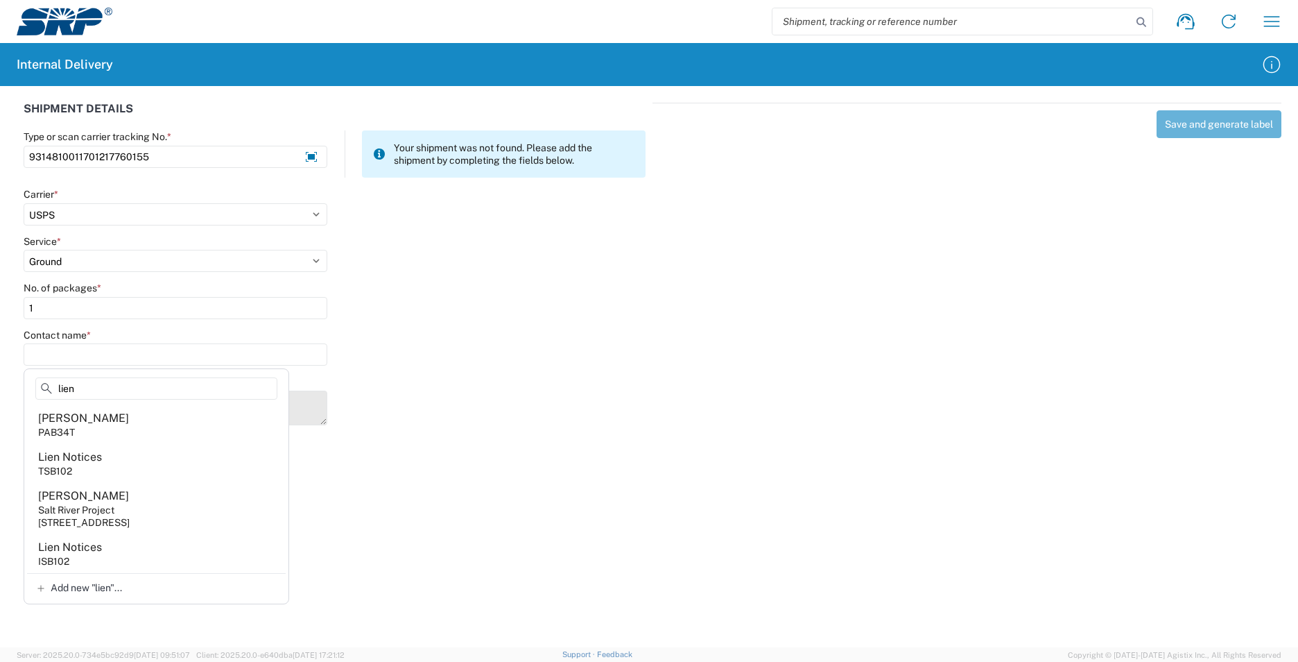  What do you see at coordinates (65, 65) in the screenshot?
I see `h2: Internal Delivery` at bounding box center [65, 65].